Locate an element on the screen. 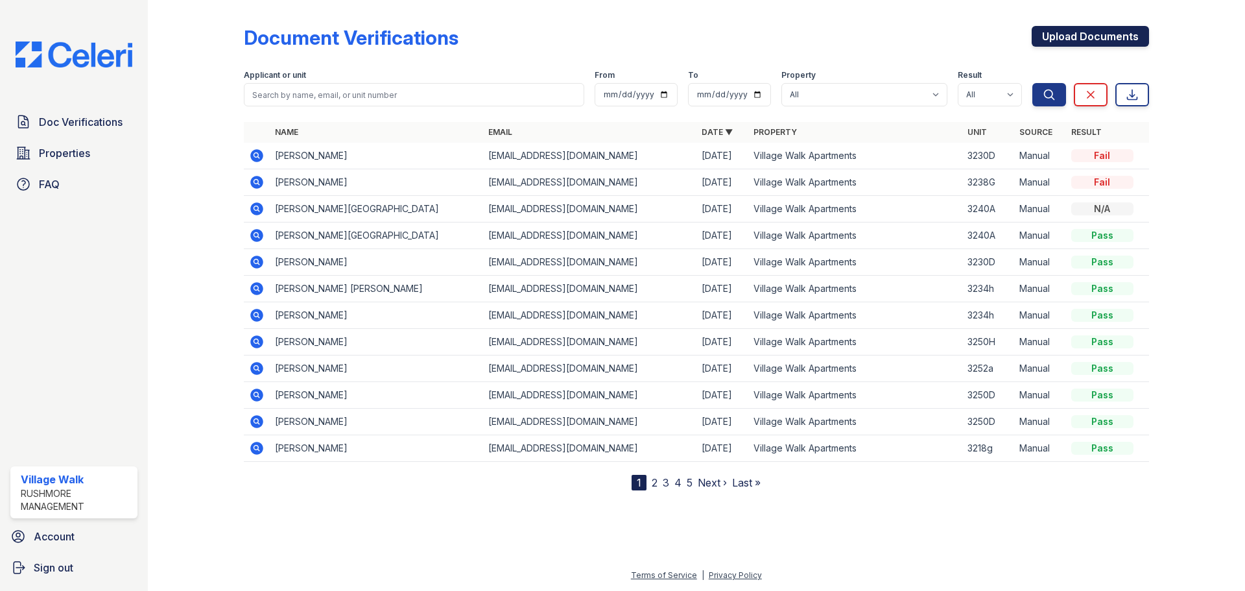  img: CE_Logo_Blue-a8612792a0a2168367f1c8372b55b34899dd931a85d93a1a3d3e32e68fde9ad4.png is located at coordinates (74, 54).